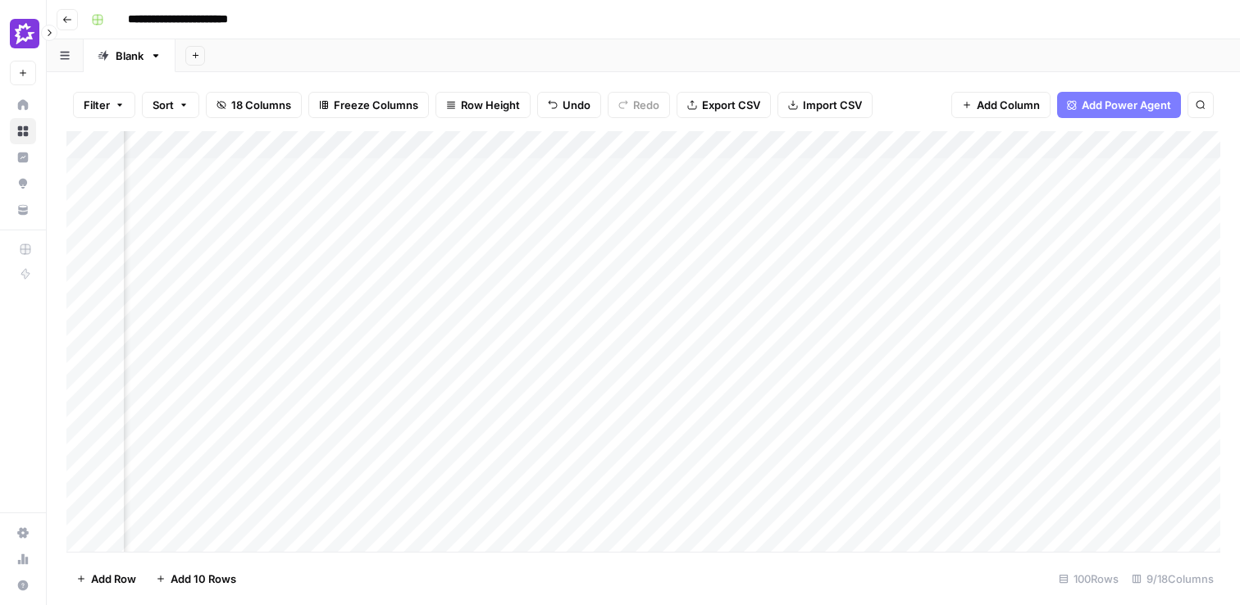 This screenshot has width=1240, height=605. Describe the element at coordinates (130, 56) in the screenshot. I see `a: Blank` at that location.